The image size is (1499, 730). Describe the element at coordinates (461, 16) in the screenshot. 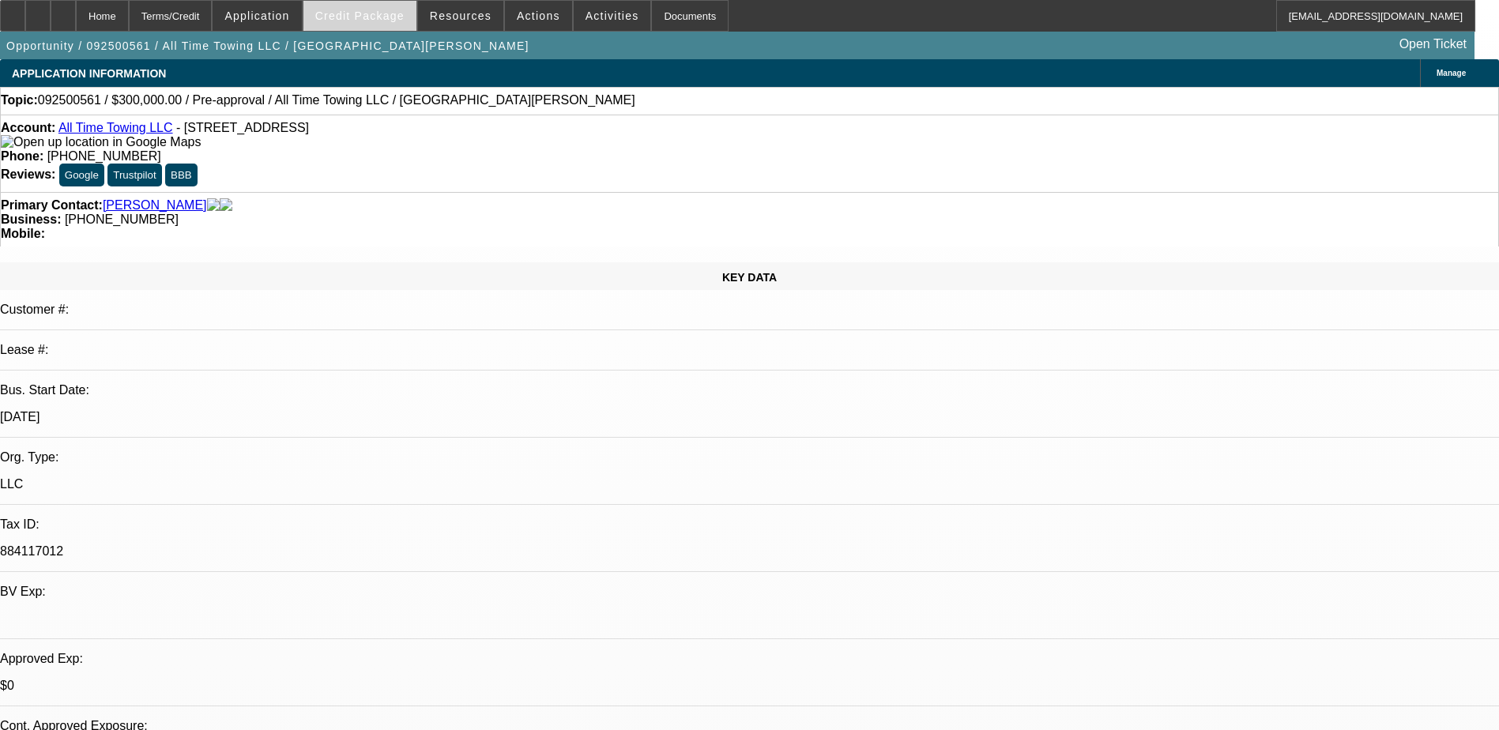

I see `span: Resources` at that location.